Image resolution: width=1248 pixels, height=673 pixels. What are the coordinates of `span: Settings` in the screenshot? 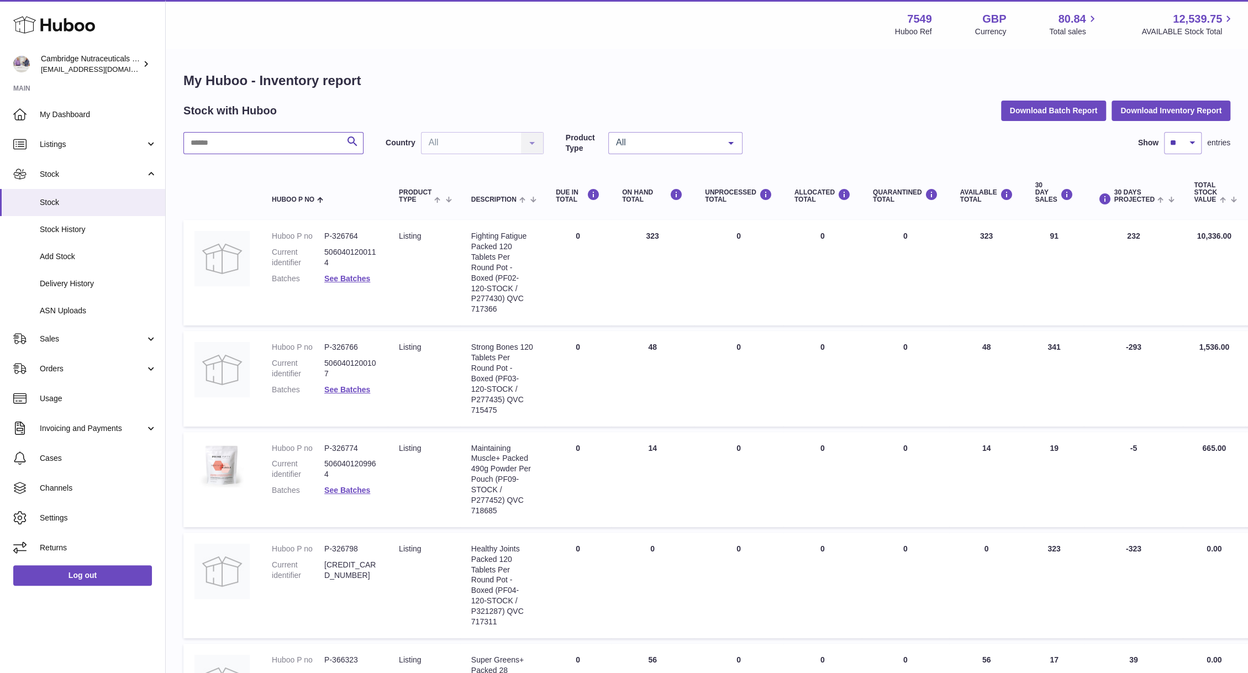 It's located at (98, 517).